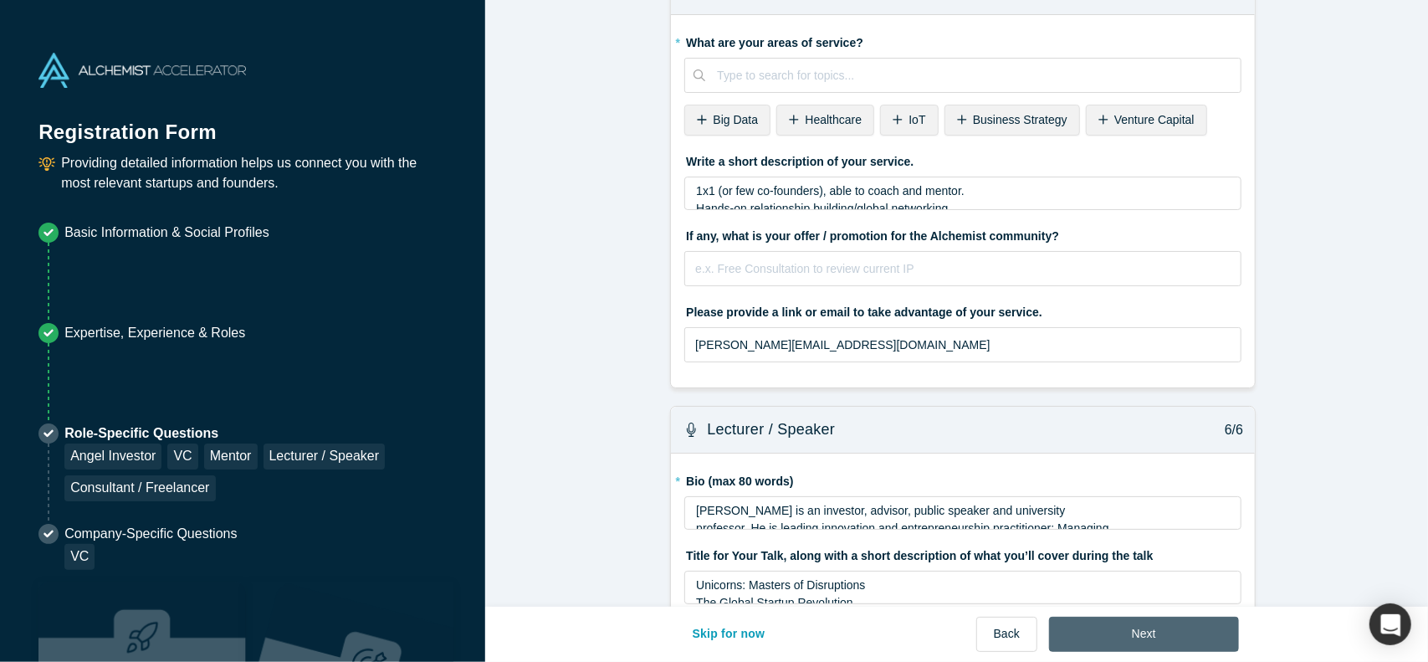 The width and height of the screenshot is (1428, 662). What do you see at coordinates (231, 456) in the screenshot?
I see `div: Mentor` at bounding box center [231, 456].